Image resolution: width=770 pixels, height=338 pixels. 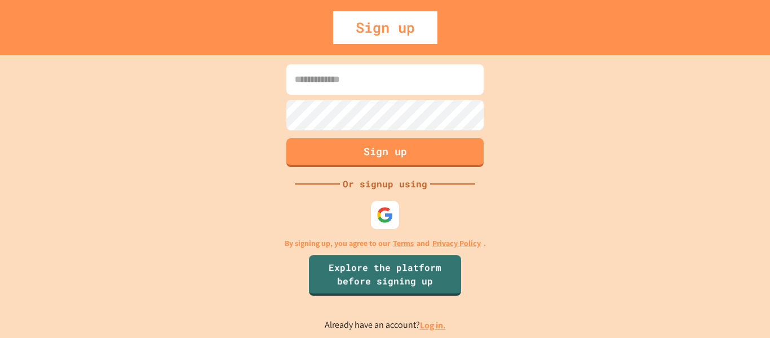 I want to click on p: By signing up, you agree to our and ., so click(x=385, y=243).